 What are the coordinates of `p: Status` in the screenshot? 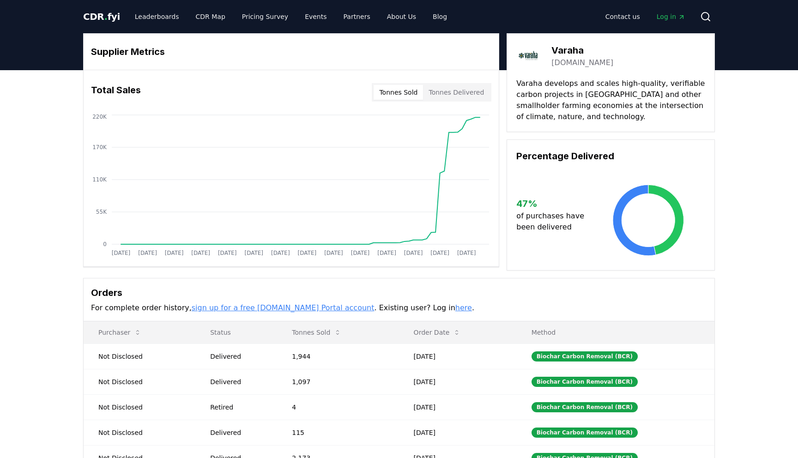 It's located at (236, 333).